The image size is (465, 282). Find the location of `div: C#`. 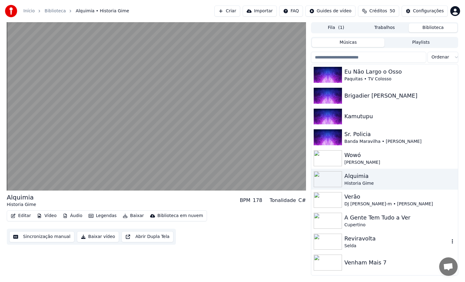

div: C# is located at coordinates (302, 200).